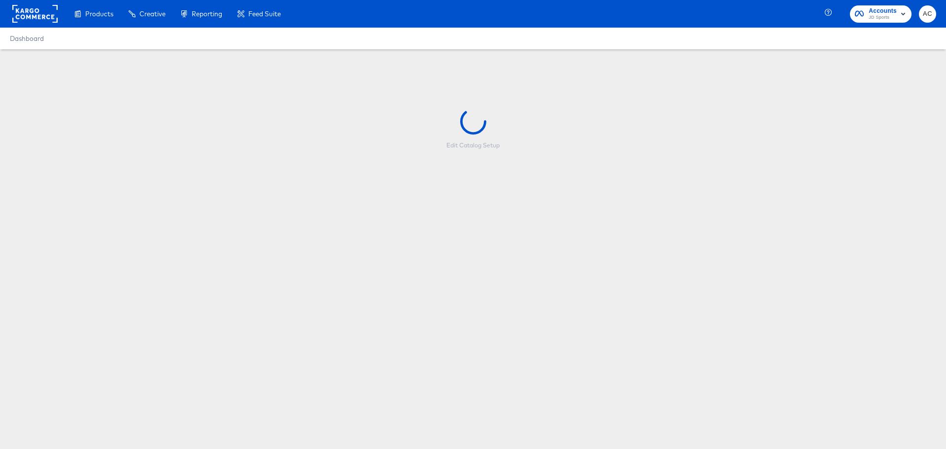 The image size is (946, 449). What do you see at coordinates (881, 14) in the screenshot?
I see `button: AccountsJD Sports` at bounding box center [881, 14].